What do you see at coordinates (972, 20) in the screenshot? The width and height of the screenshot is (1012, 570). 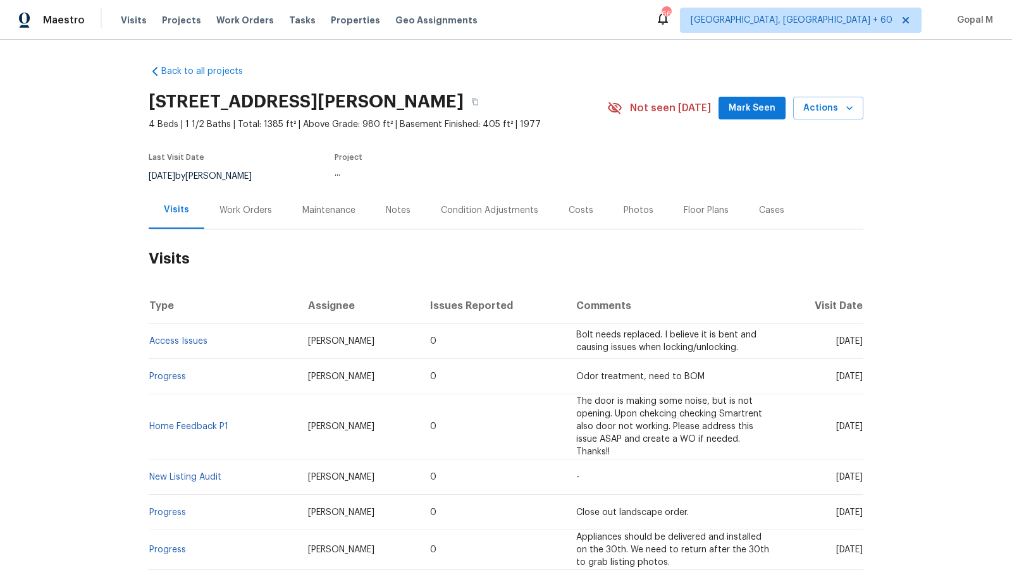 I see `span: Gopal M` at bounding box center [972, 20].